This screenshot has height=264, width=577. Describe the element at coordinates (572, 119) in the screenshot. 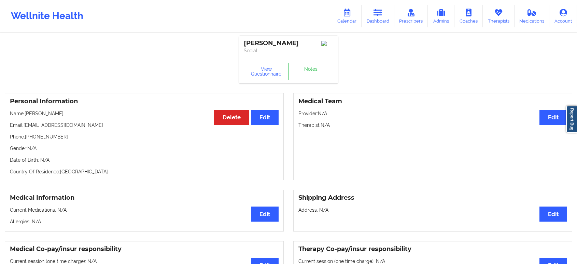

I see `a: Report Bug` at that location.